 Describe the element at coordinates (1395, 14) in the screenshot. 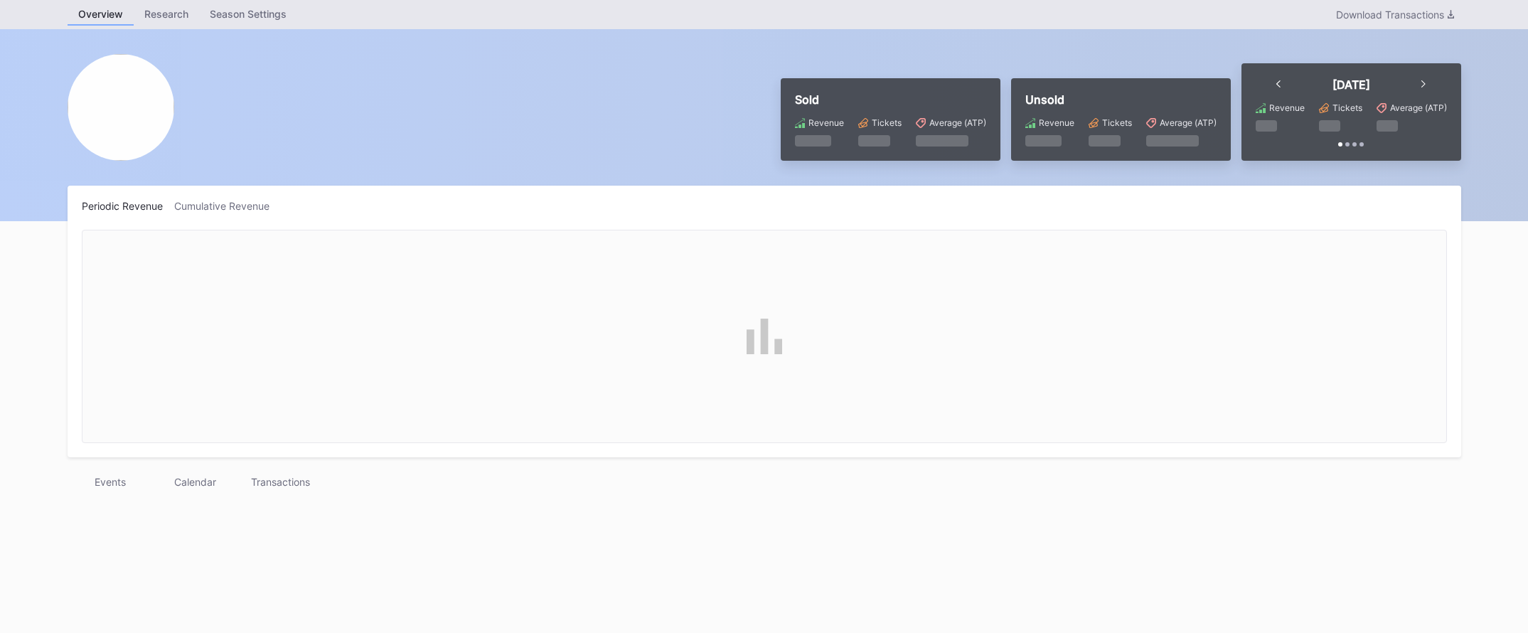

I see `div: Download Transactions` at that location.